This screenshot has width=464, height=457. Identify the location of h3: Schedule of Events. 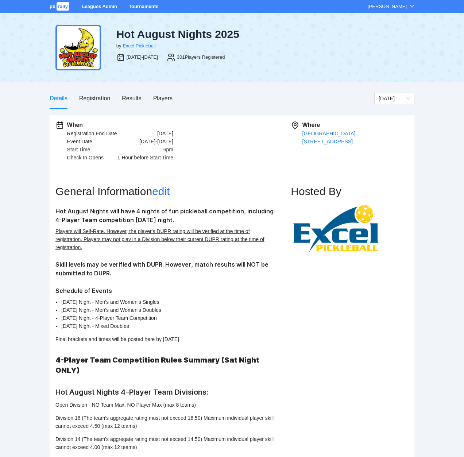
(165, 290).